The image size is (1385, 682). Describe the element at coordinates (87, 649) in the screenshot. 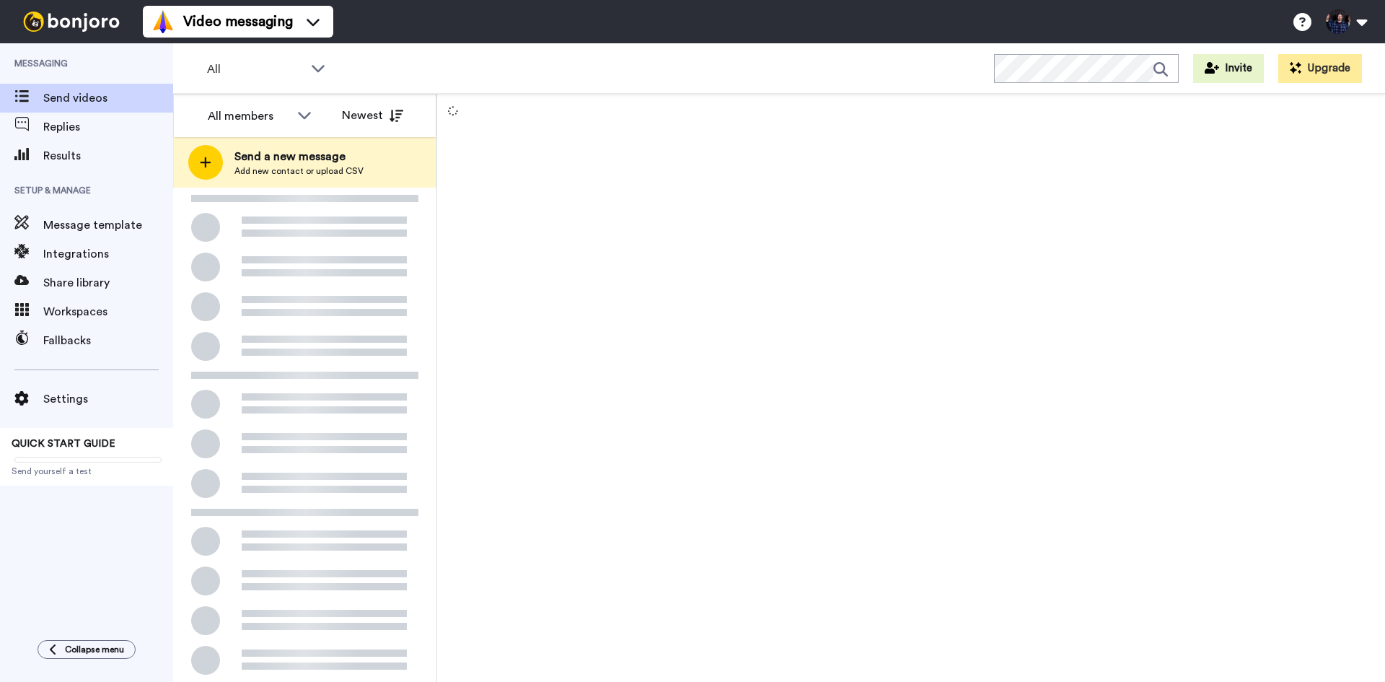

I see `button: Collapse menu` at that location.